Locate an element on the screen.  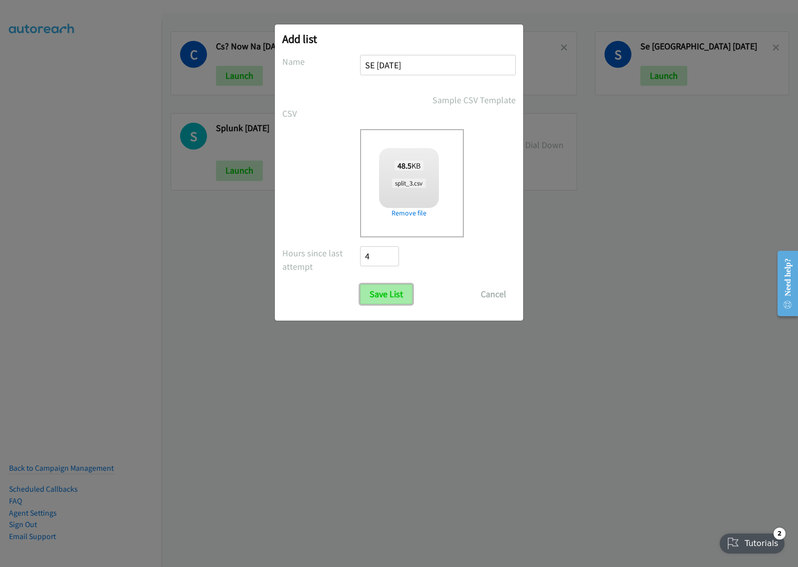
a: Sample CSV Template is located at coordinates (474, 100).